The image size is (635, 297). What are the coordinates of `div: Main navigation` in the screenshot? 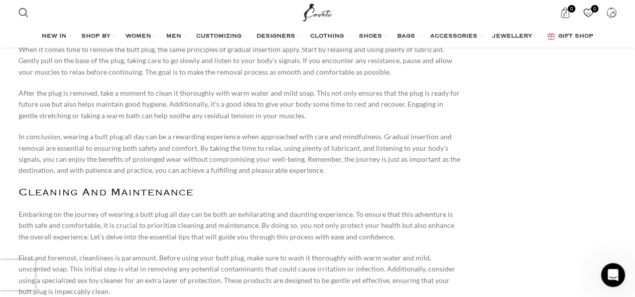 It's located at (318, 37).